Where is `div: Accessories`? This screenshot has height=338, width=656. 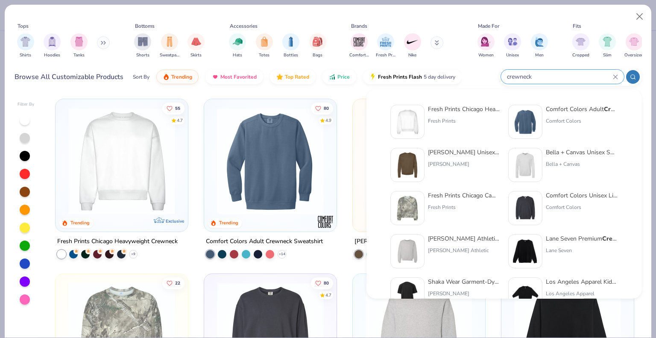 div: Accessories is located at coordinates (244, 26).